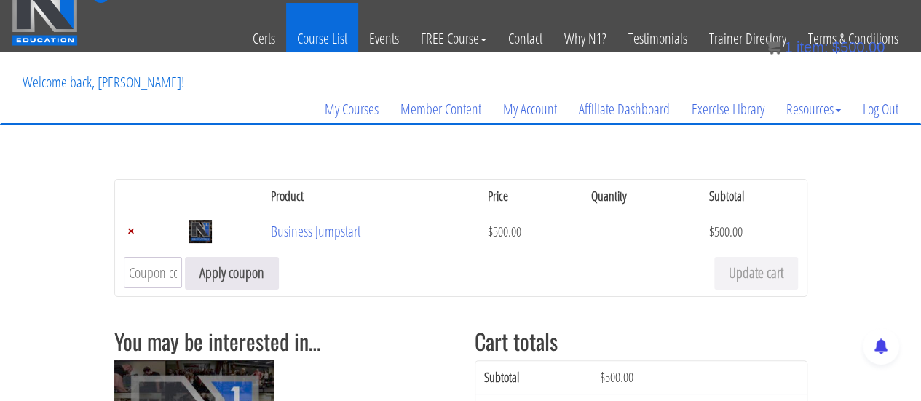 Image resolution: width=921 pixels, height=401 pixels. Describe the element at coordinates (788, 47) in the screenshot. I see `span: 1` at that location.